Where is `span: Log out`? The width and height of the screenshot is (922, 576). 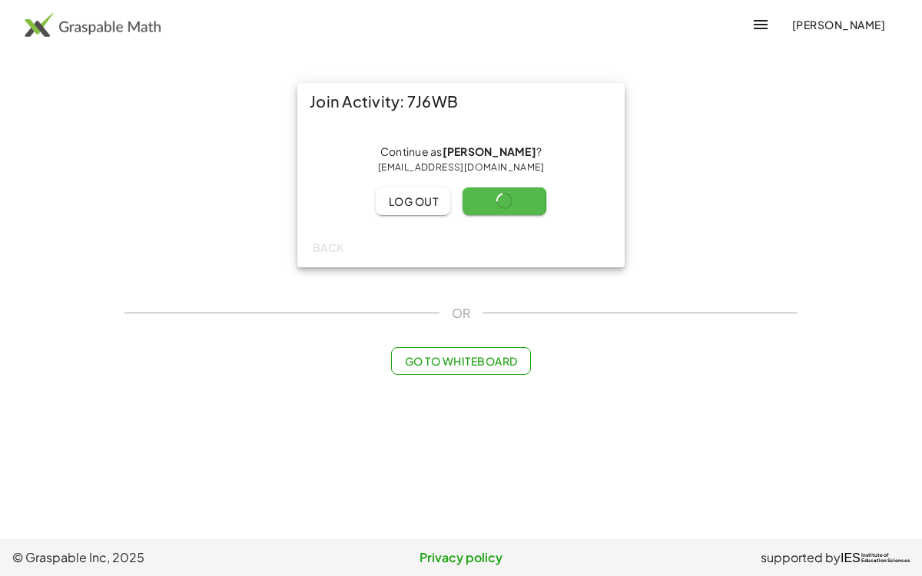
span: Log out is located at coordinates (413, 201).